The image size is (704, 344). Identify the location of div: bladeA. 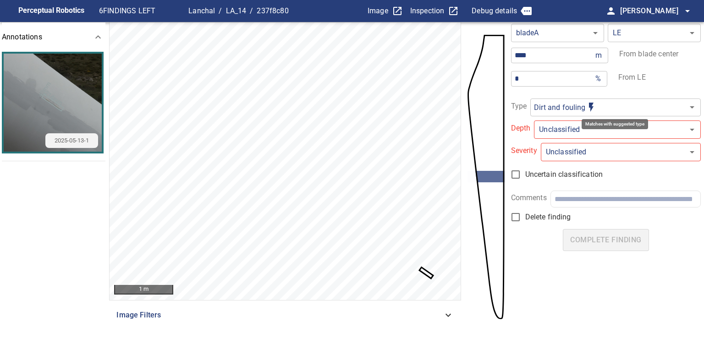
(557, 33).